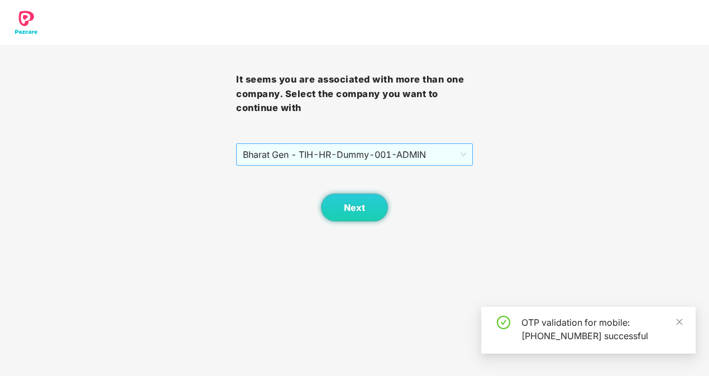 The image size is (709, 376). What do you see at coordinates (680, 322) in the screenshot?
I see `span: close` at bounding box center [680, 322].